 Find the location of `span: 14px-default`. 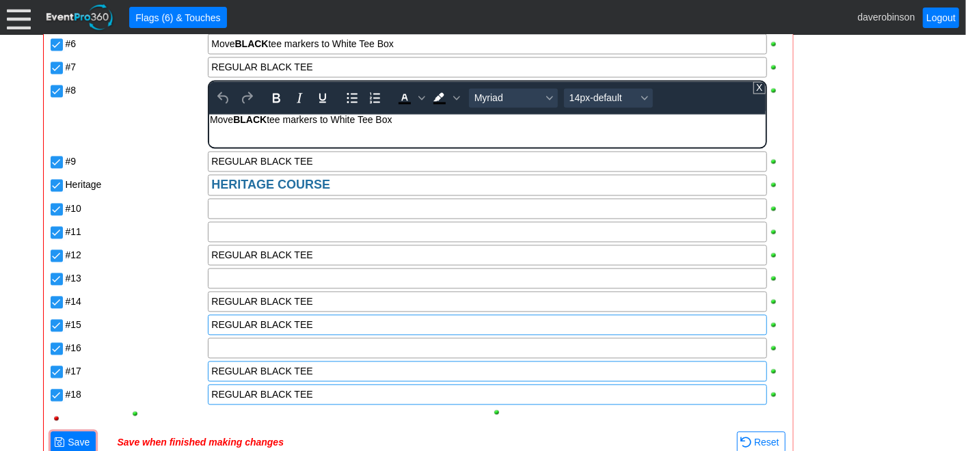

span: 14px-default is located at coordinates (603, 98).